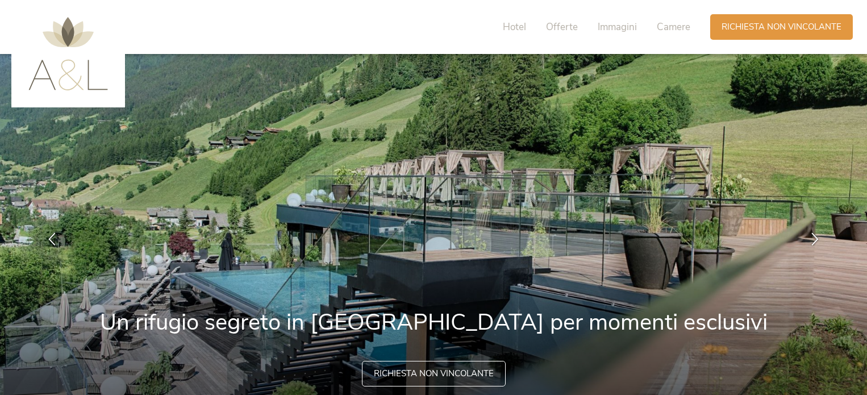 The height and width of the screenshot is (395, 867). I want to click on span: Offerte, so click(562, 27).